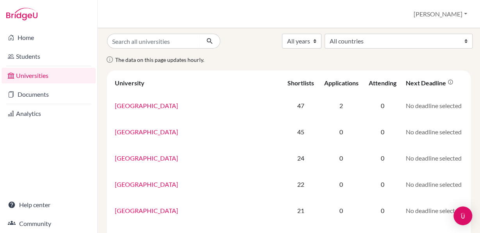  I want to click on td: 21, so click(301, 210).